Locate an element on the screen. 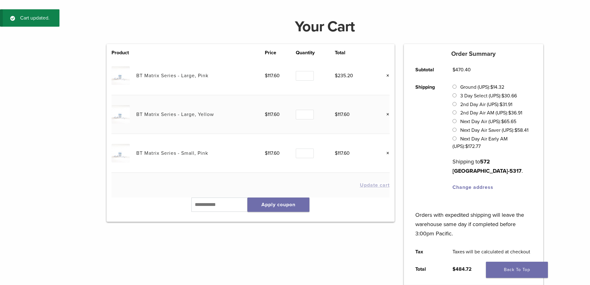 The height and width of the screenshot is (285, 590). img: BT Matrix Series - Large, Yellow is located at coordinates (121, 114).